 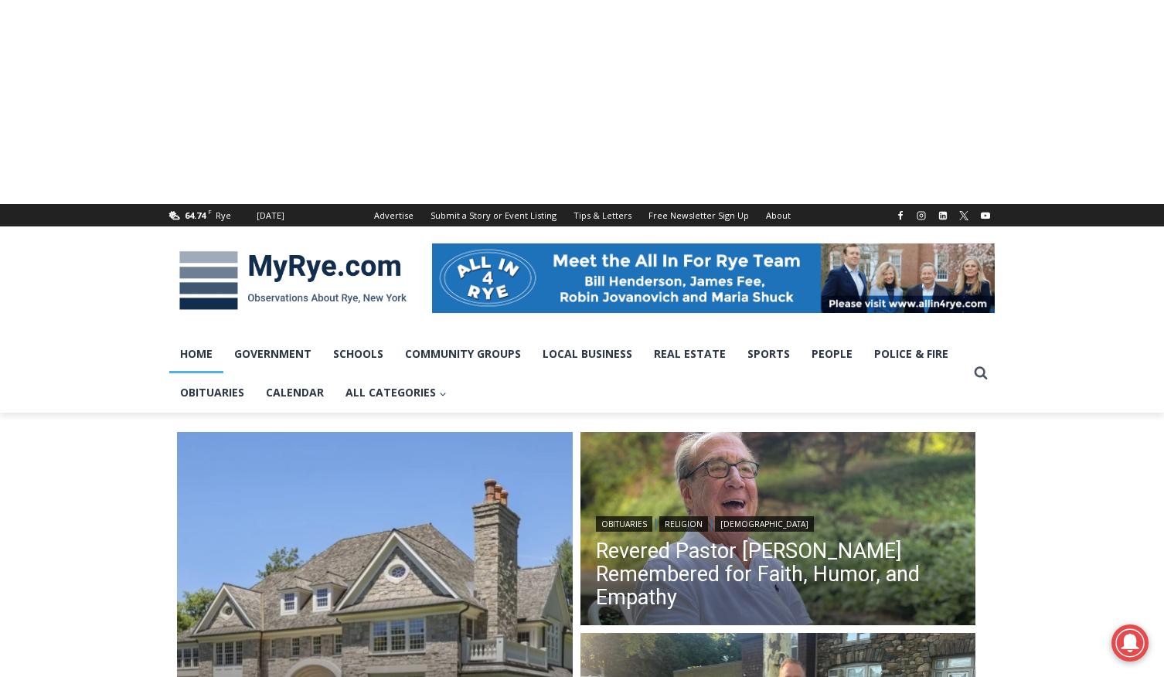 What do you see at coordinates (768, 354) in the screenshot?
I see `a: Sports` at bounding box center [768, 354].